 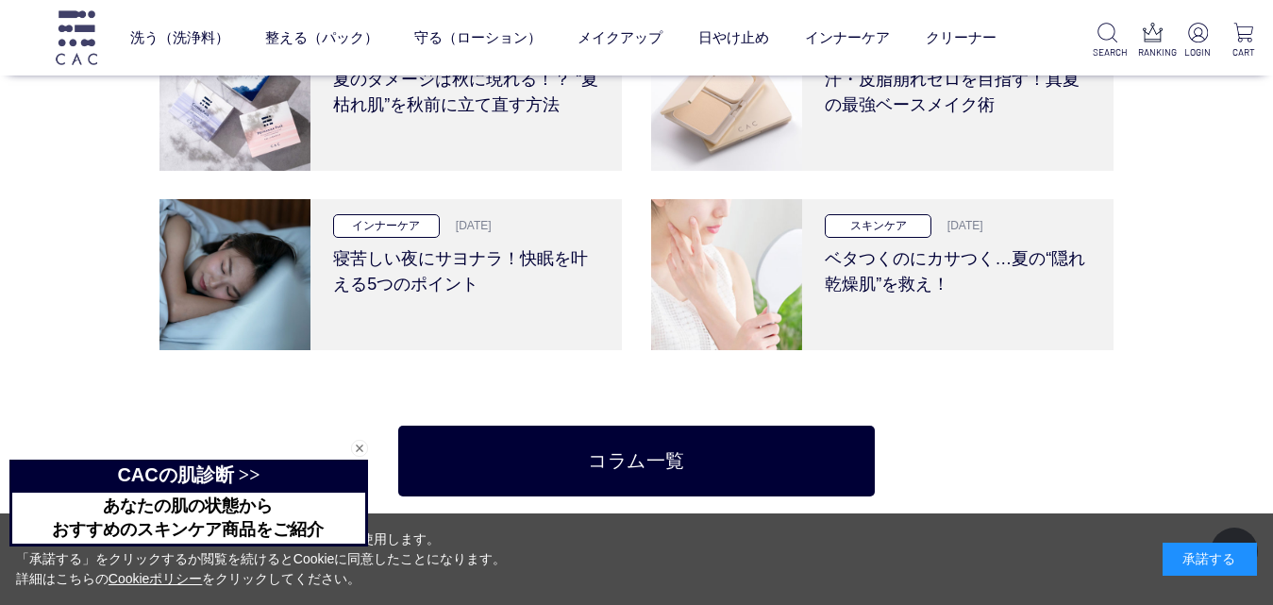 What do you see at coordinates (179, 37) in the screenshot?
I see `a: 洗う（洗浄料）` at bounding box center [179, 37].